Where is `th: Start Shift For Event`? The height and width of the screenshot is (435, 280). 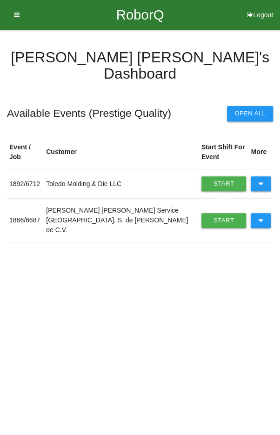 th: Start Shift For Event is located at coordinates (224, 152).